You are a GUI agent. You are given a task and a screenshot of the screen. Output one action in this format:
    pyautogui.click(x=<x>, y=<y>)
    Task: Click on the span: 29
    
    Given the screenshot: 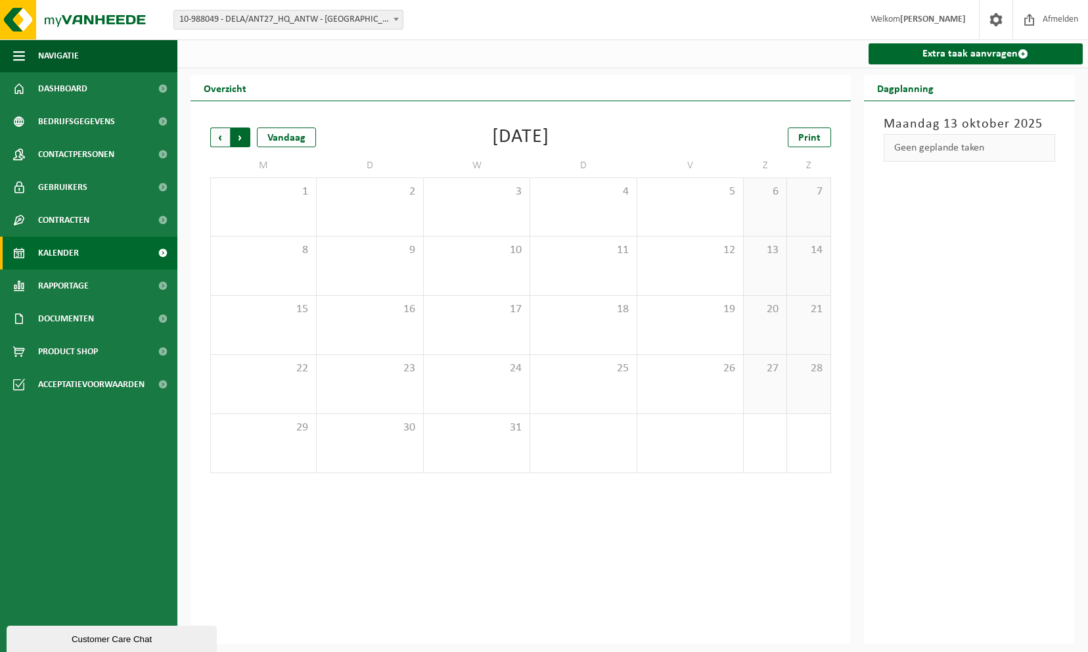 What is the action you would take?
    pyautogui.click(x=263, y=428)
    